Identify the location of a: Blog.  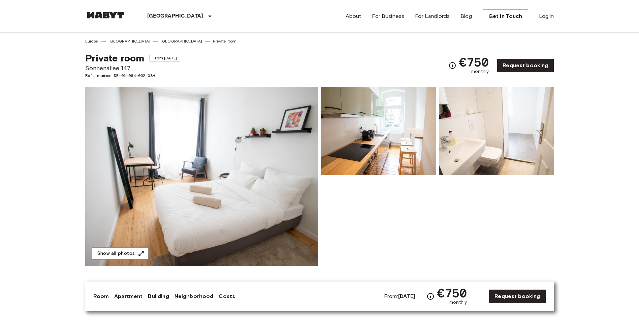
(466, 16).